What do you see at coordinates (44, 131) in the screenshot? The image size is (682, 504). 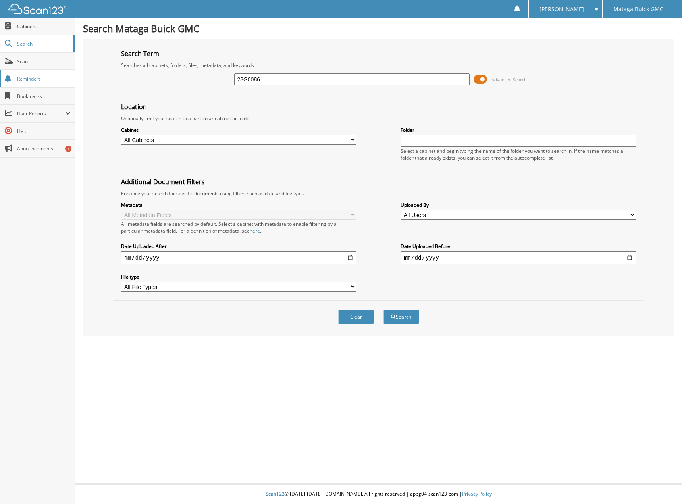 I see `span: Help` at bounding box center [44, 131].